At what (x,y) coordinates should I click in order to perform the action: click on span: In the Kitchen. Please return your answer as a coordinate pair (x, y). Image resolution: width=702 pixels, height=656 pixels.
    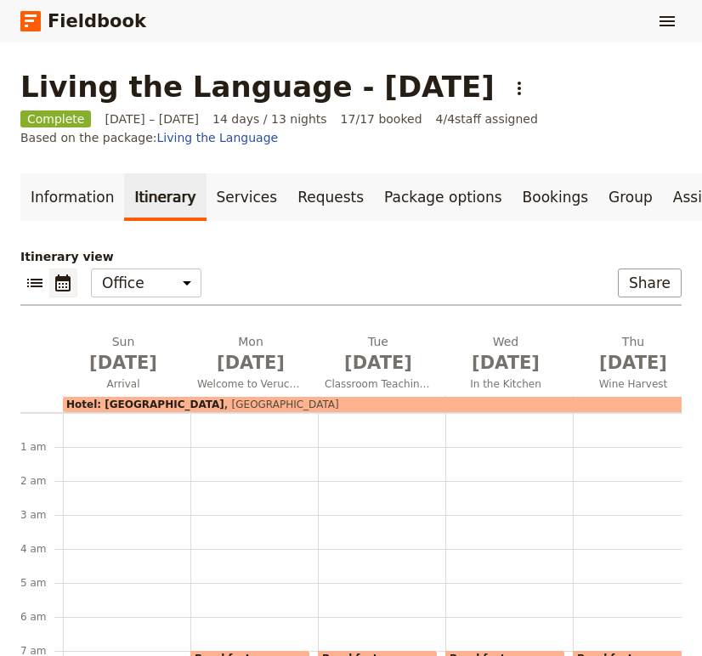
    Looking at the image, I should click on (505, 384).